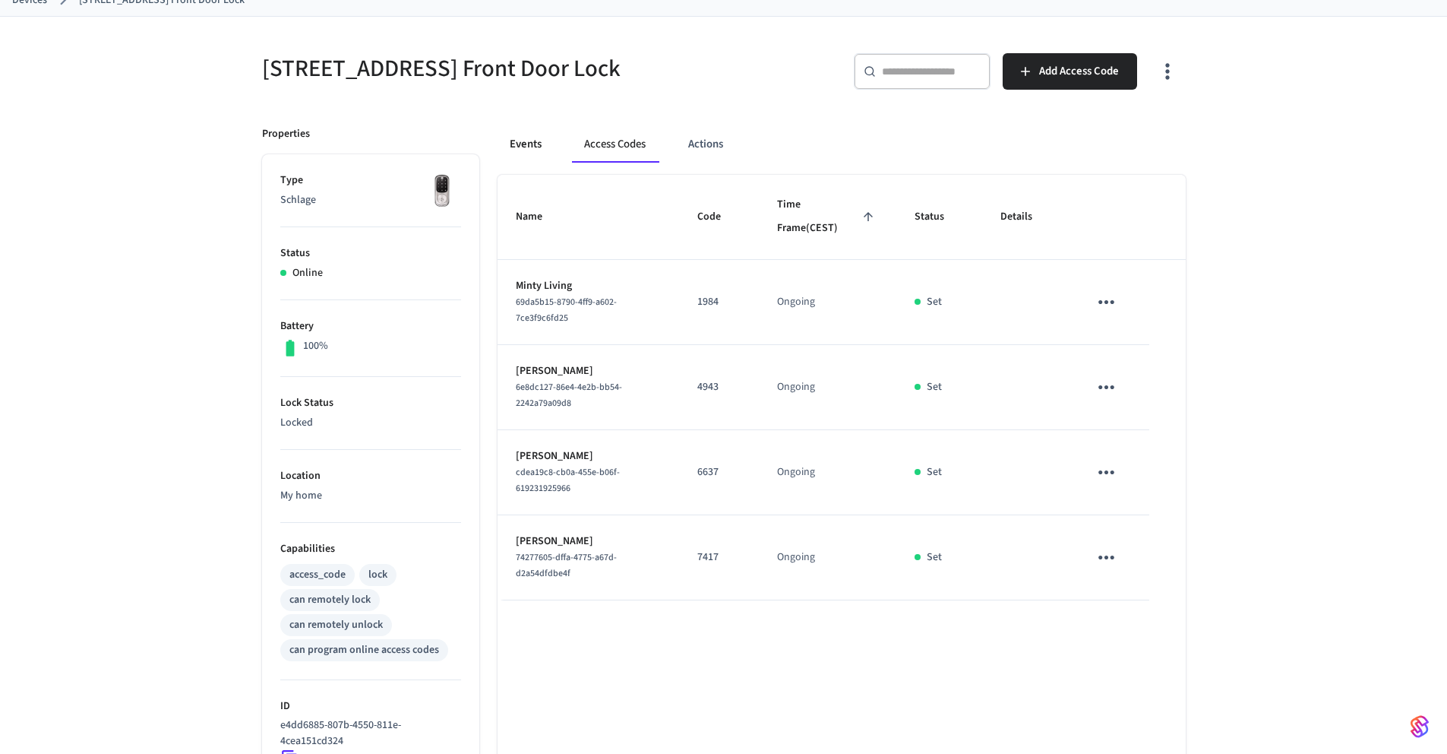 The height and width of the screenshot is (754, 1447). I want to click on div: can program online access codes, so click(364, 650).